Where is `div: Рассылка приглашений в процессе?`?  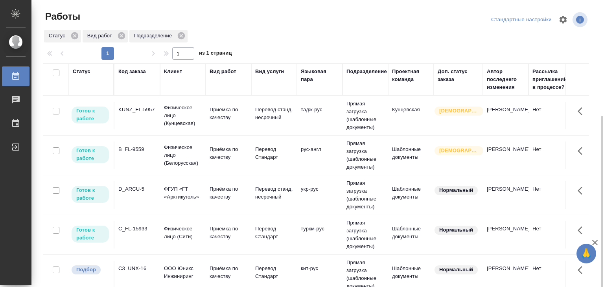 div: Рассылка приглашений в процессе? is located at coordinates (551, 79).